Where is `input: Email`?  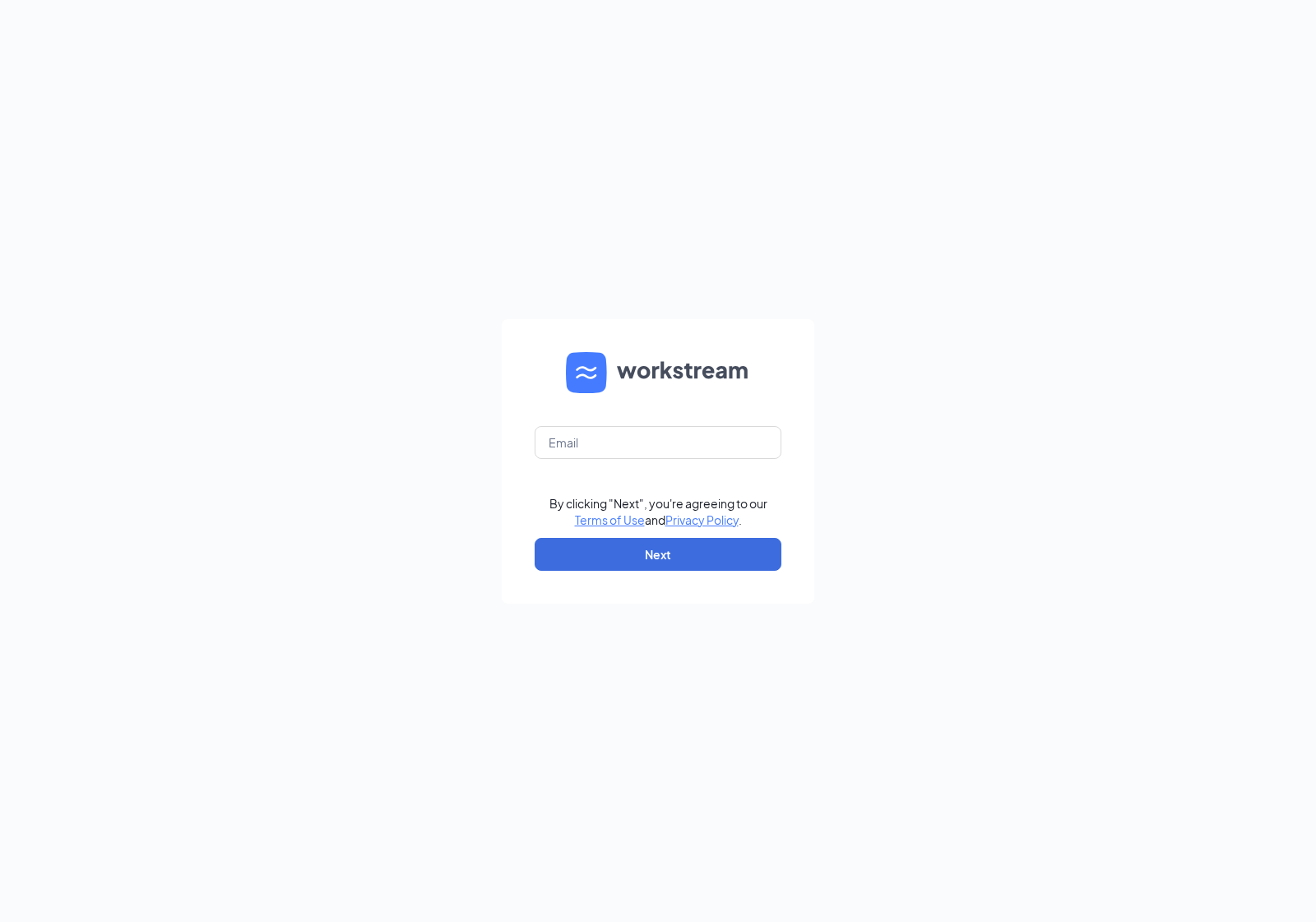 input: Email is located at coordinates (658, 443).